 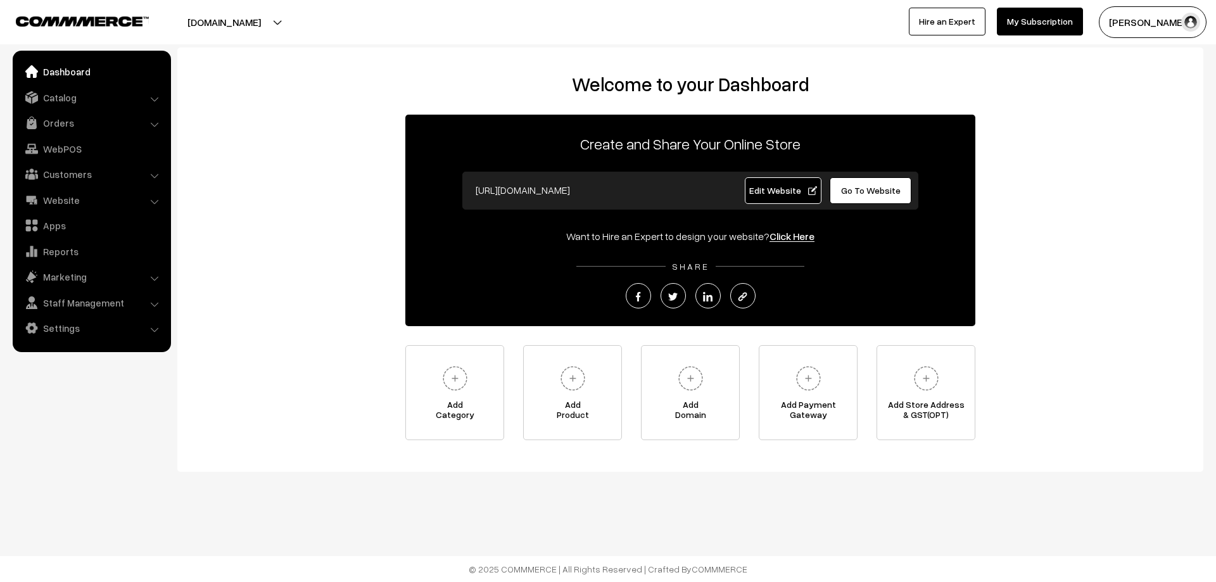 What do you see at coordinates (690, 236) in the screenshot?
I see `div: Want to Hire an Expert to design your website?` at bounding box center [690, 236].